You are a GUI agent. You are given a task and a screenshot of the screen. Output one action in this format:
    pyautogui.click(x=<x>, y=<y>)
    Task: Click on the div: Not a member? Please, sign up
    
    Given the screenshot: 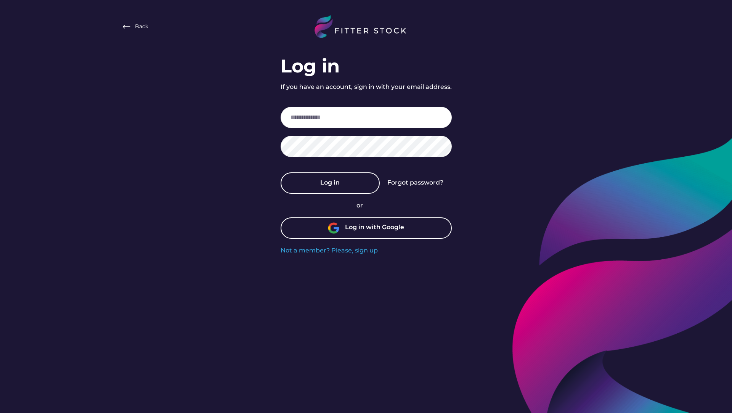 What is the action you would take?
    pyautogui.click(x=329, y=250)
    